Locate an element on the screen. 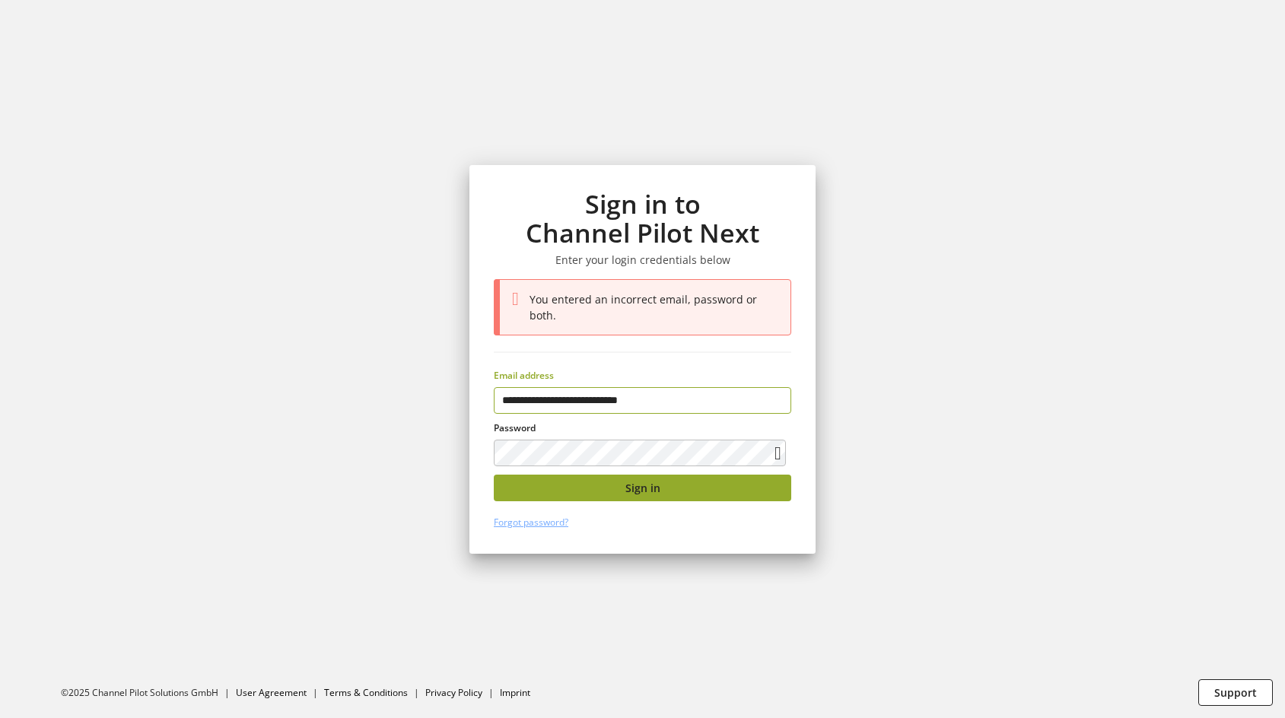  a: Forgot password? is located at coordinates (531, 522).